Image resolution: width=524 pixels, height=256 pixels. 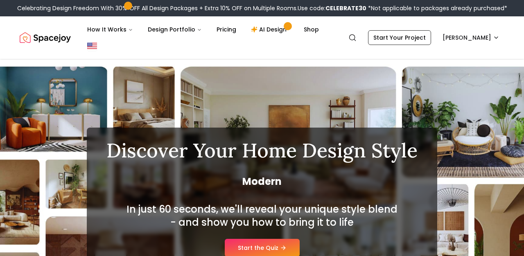 What do you see at coordinates (45, 38) in the screenshot?
I see `a: Spacejoy` at bounding box center [45, 38].